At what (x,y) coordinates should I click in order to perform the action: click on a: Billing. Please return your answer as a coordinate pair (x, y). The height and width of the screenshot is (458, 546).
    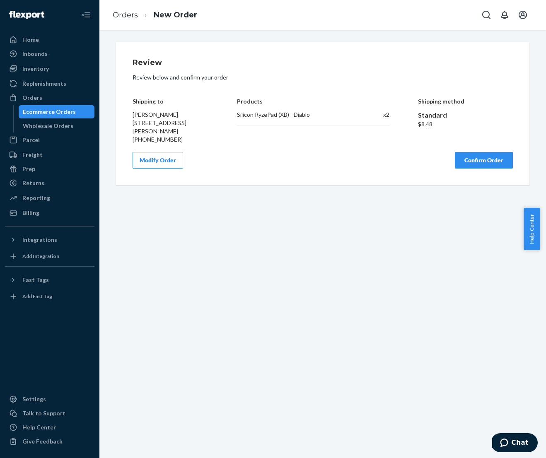
    Looking at the image, I should click on (50, 213).